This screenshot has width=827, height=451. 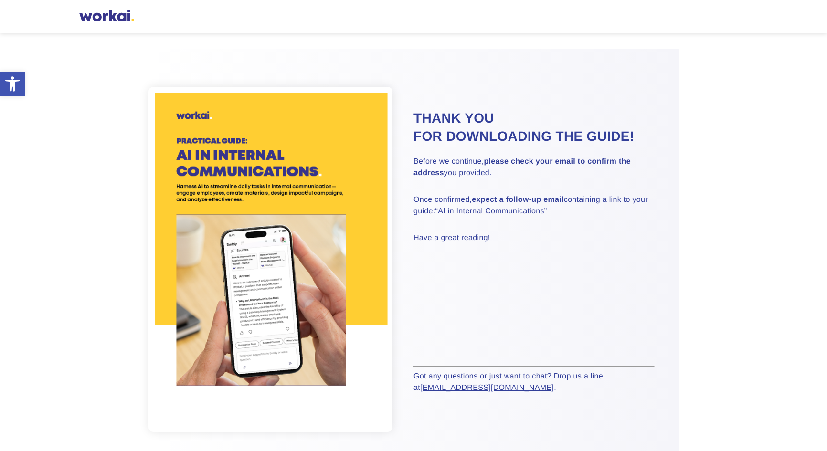 What do you see at coordinates (534, 382) in the screenshot?
I see `p: Got any questions or just want to chat? Drop us a line at .` at bounding box center [534, 382].